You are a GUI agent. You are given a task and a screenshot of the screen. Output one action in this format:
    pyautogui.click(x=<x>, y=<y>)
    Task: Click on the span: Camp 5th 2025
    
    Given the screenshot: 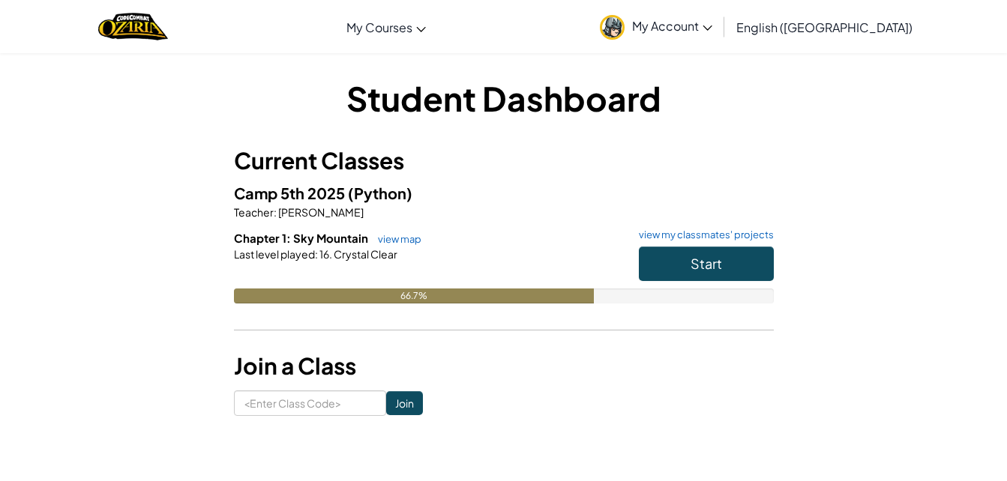 What is the action you would take?
    pyautogui.click(x=291, y=193)
    